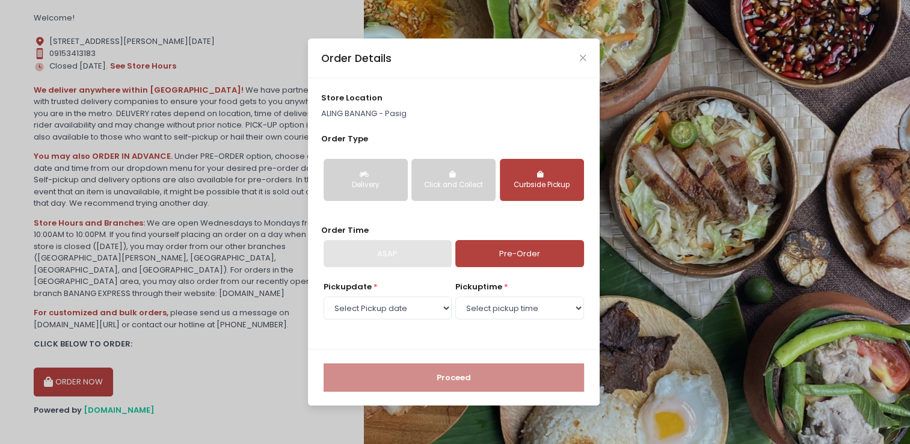 The width and height of the screenshot is (910, 444). I want to click on button: Delivery, so click(366, 180).